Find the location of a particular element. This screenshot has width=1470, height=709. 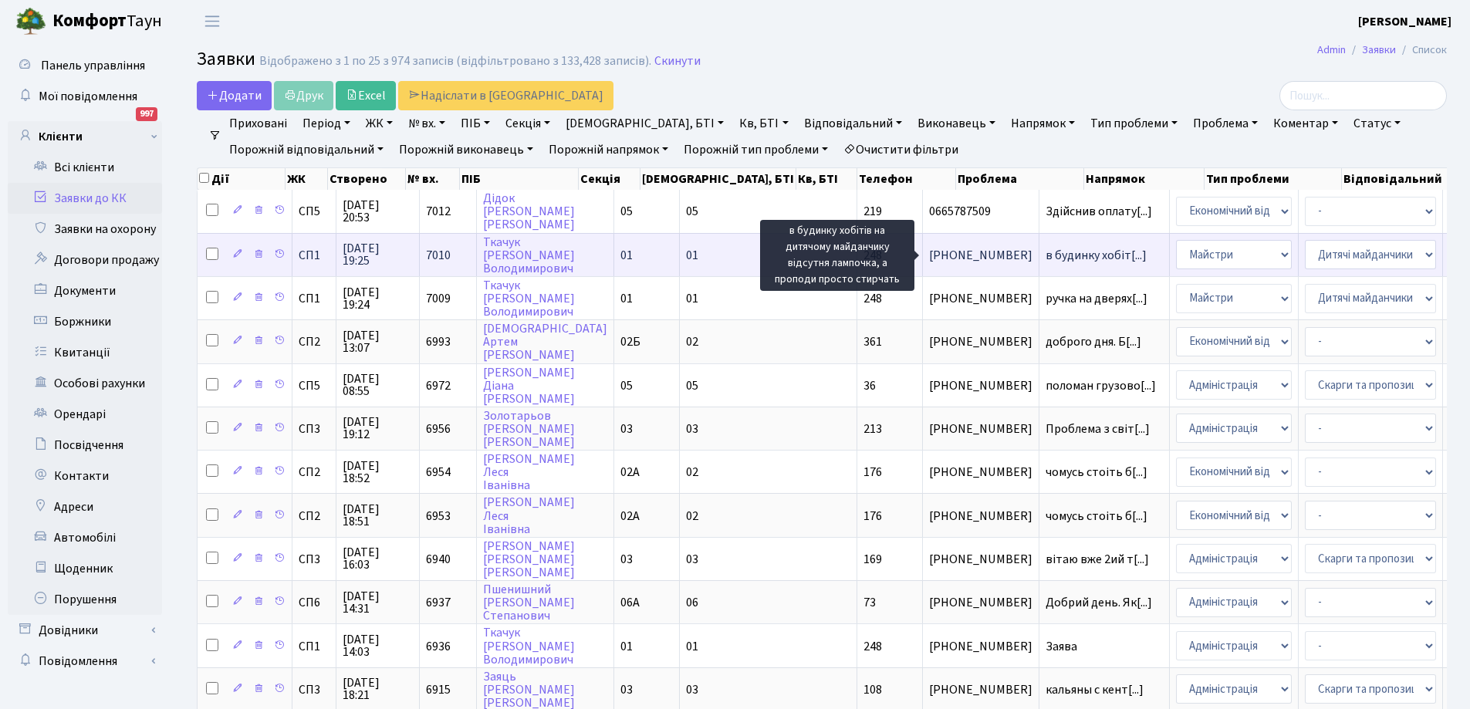

span: 248 is located at coordinates (873, 299).